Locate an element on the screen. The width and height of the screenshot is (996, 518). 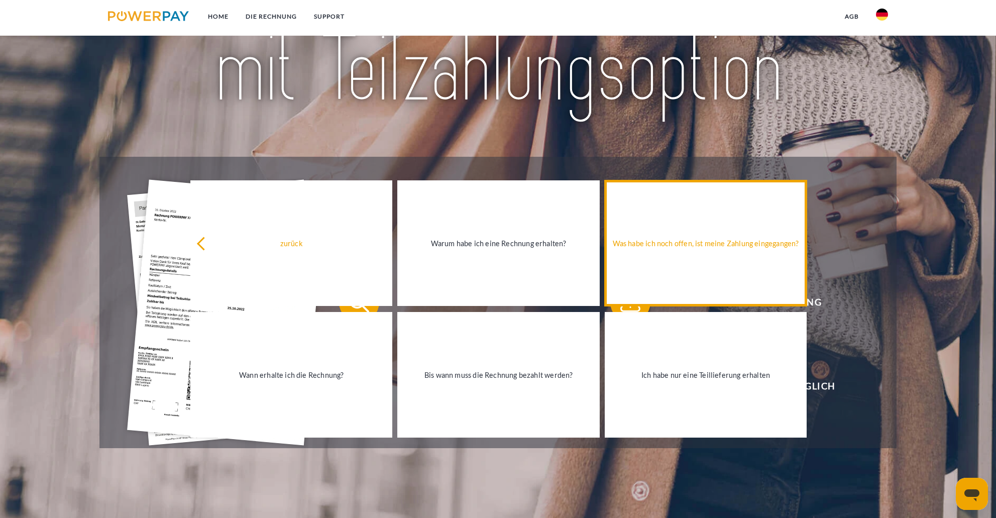
div: Bis wann muss die Rechnung bezahlt werden? is located at coordinates (498, 374).